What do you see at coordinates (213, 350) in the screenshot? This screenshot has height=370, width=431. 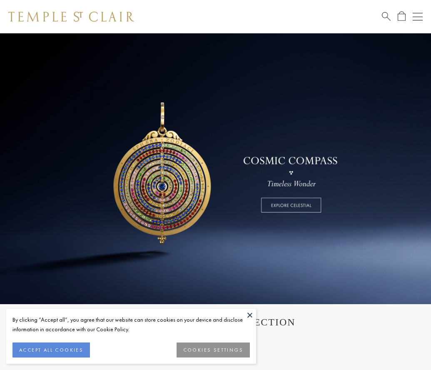 I see `button: COOKIES SETTINGS` at bounding box center [213, 350].